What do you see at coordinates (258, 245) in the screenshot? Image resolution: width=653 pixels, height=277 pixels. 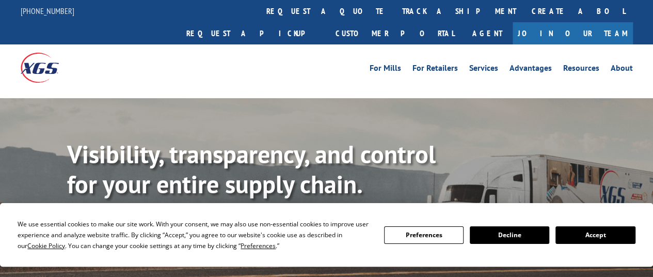 I see `span: Preferences` at bounding box center [258, 245].